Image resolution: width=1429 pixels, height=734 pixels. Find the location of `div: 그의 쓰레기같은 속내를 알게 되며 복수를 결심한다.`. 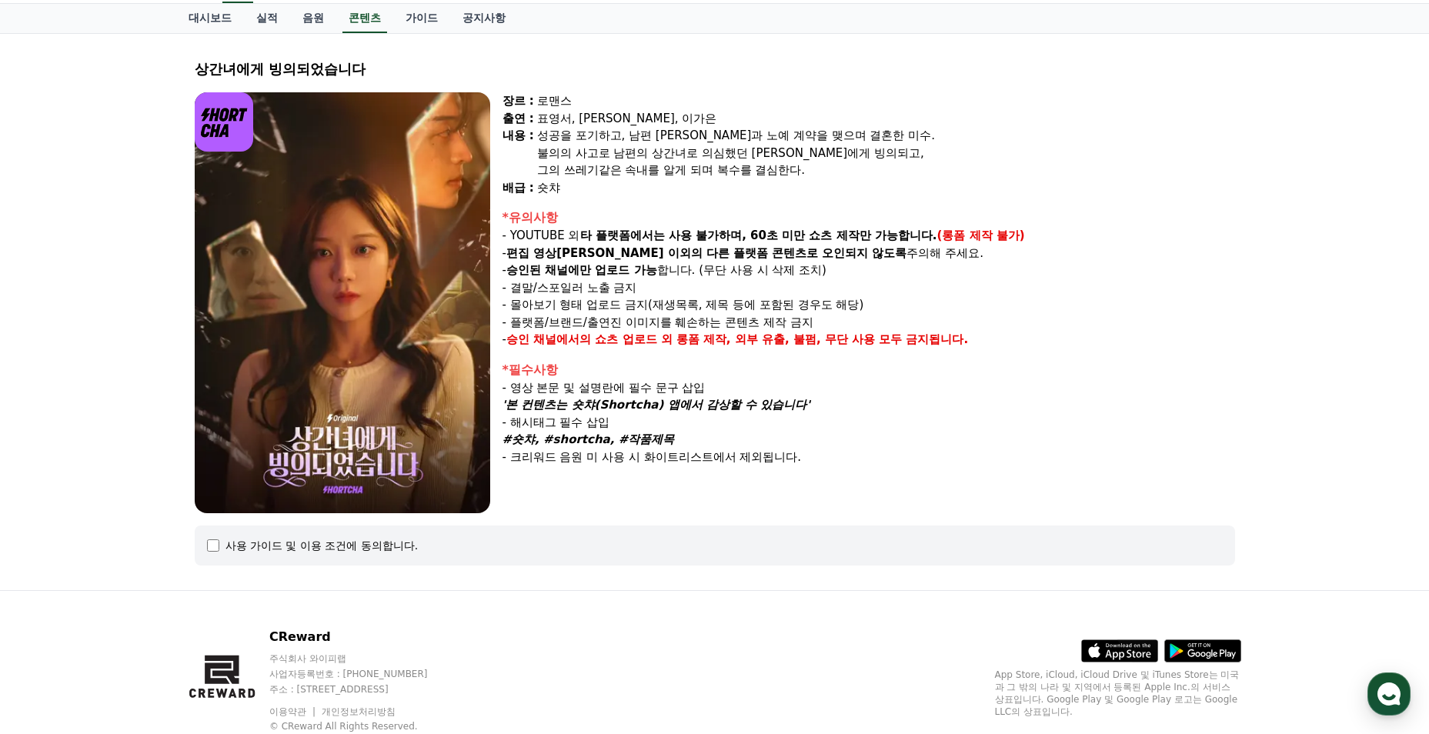

div: 그의 쓰레기같은 속내를 알게 되며 복수를 결심한다. is located at coordinates (886, 170).